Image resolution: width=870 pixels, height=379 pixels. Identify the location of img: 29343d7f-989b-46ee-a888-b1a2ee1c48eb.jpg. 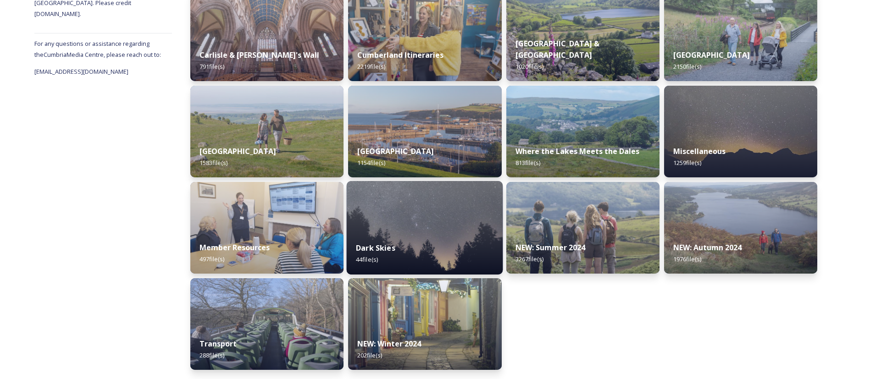
(267, 228).